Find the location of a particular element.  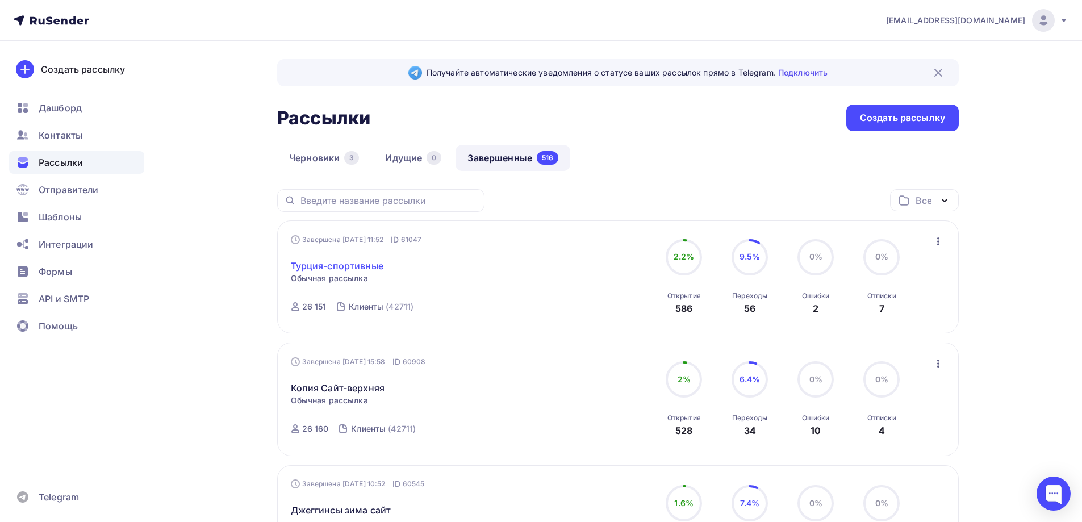

span: Telegram is located at coordinates (58, 497).